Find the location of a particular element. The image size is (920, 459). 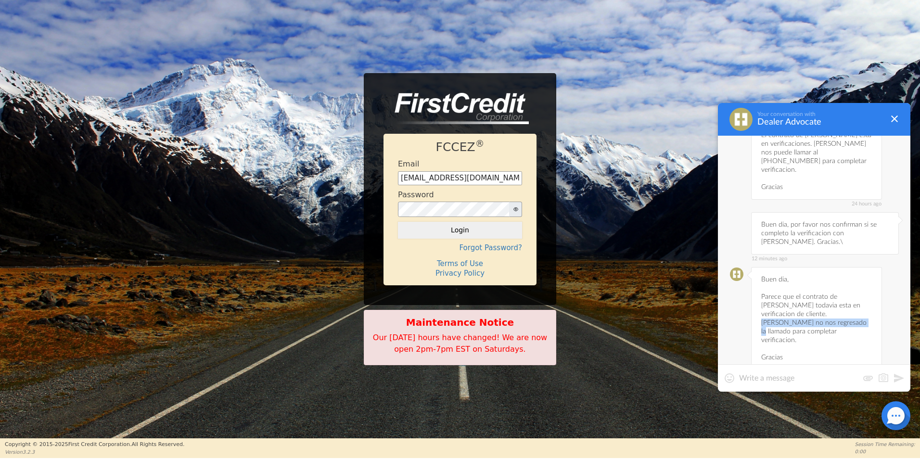

p: Session Time Remaining: is located at coordinates (885, 444).